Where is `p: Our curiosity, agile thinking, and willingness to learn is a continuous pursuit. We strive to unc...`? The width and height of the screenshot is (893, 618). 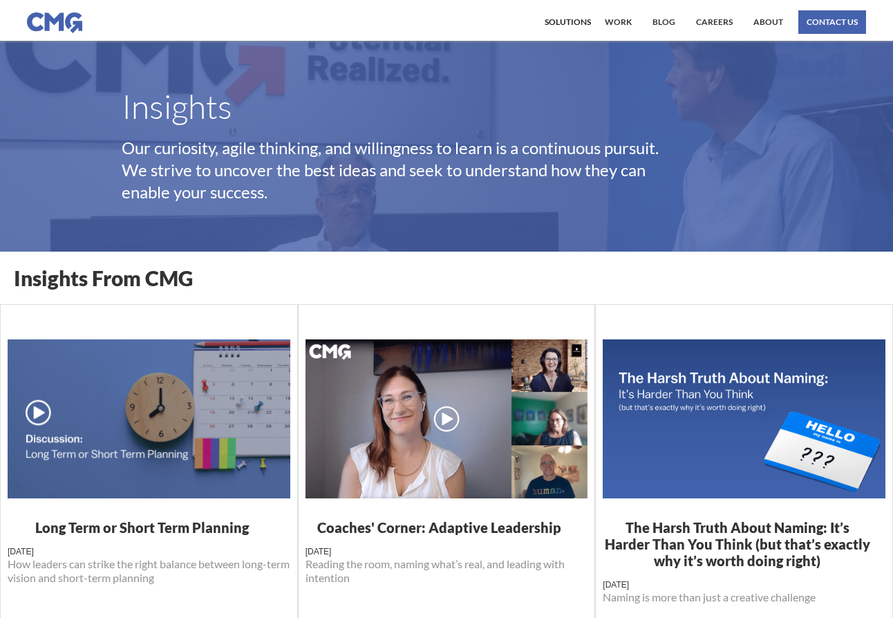
p: Our curiosity, agile thinking, and willingness to learn is a continuous pursuit. We strive to unc... is located at coordinates (412, 170).